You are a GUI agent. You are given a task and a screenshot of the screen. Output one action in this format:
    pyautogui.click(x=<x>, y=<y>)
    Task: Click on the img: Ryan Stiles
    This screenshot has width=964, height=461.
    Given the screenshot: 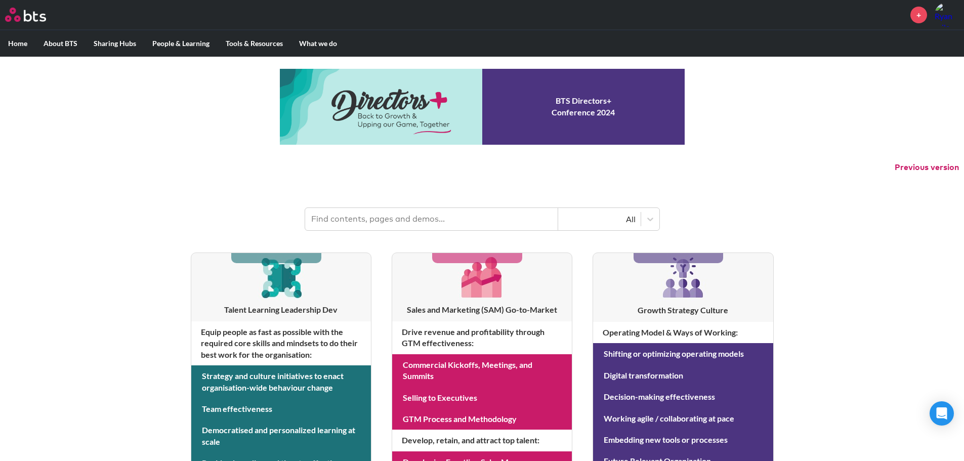 What is the action you would take?
    pyautogui.click(x=947, y=15)
    